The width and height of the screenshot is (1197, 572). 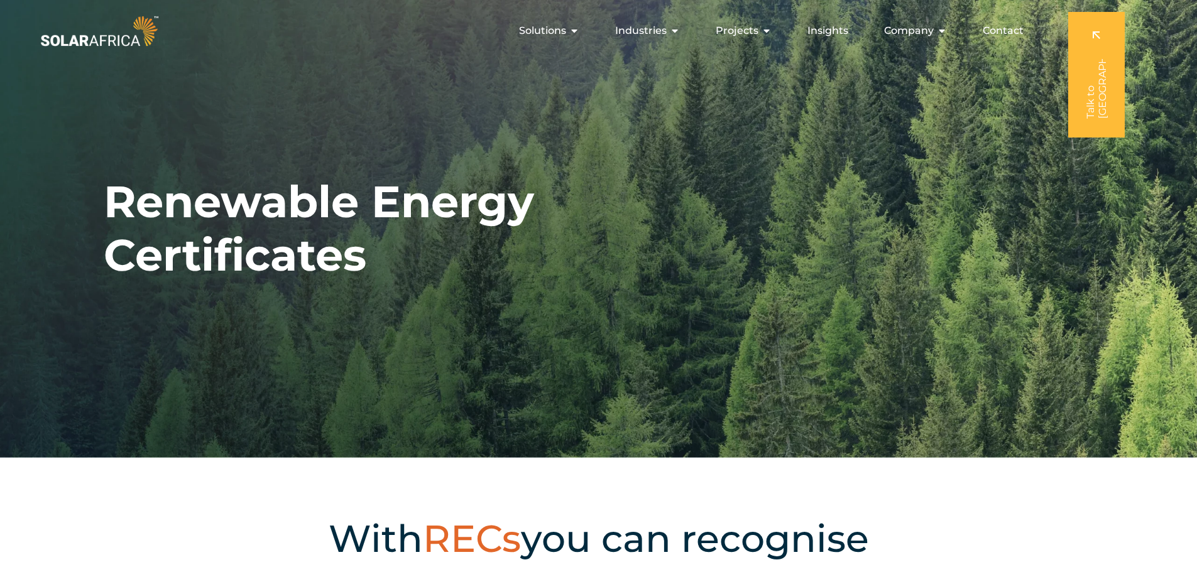 What do you see at coordinates (909, 31) in the screenshot?
I see `span: Company` at bounding box center [909, 31].